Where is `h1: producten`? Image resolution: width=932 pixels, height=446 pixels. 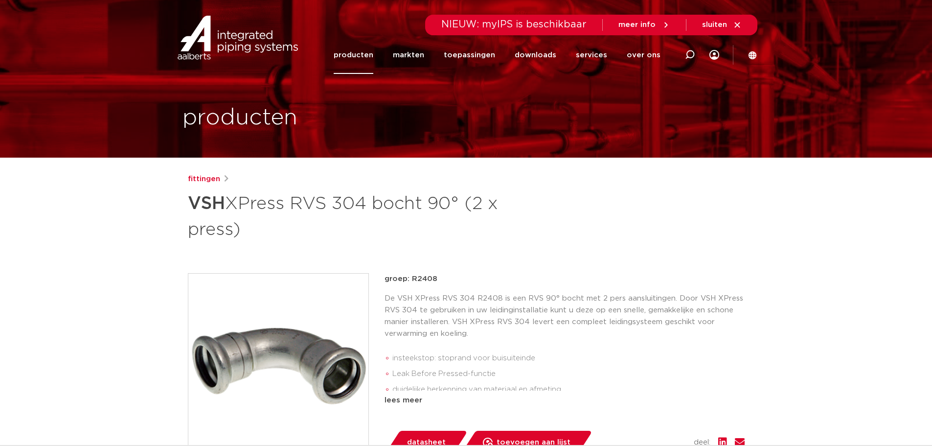
h1: producten is located at coordinates (240, 118).